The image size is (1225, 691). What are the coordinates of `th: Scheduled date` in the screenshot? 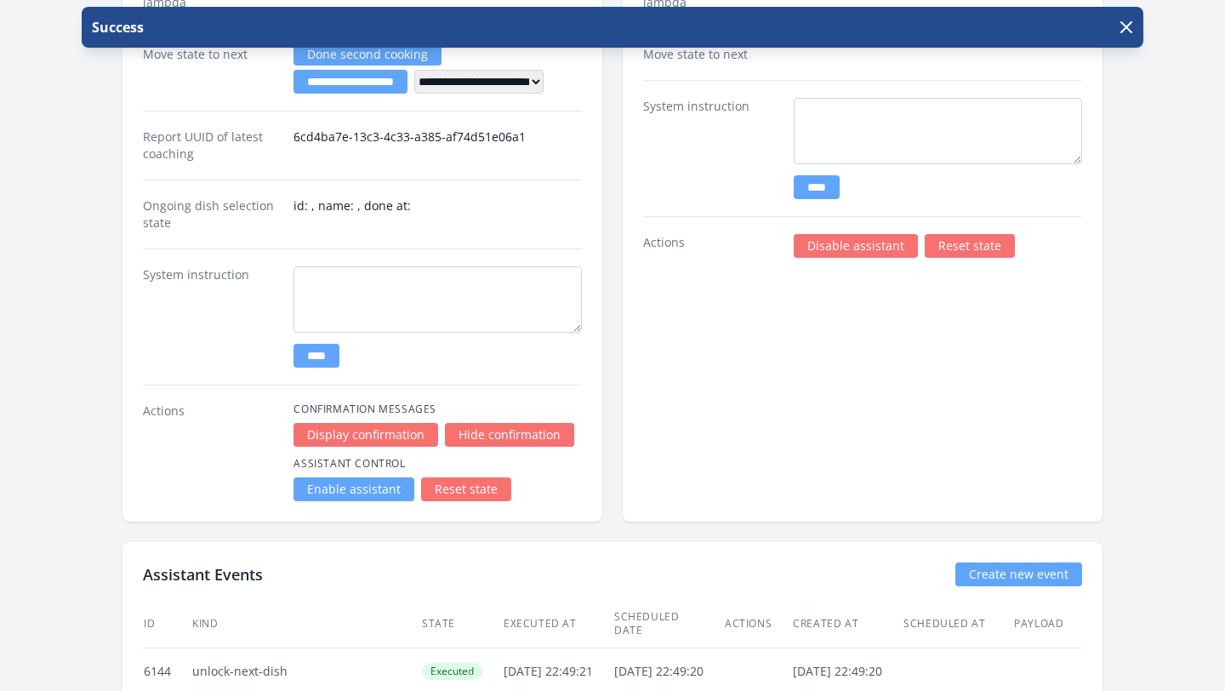 It's located at (668, 623).